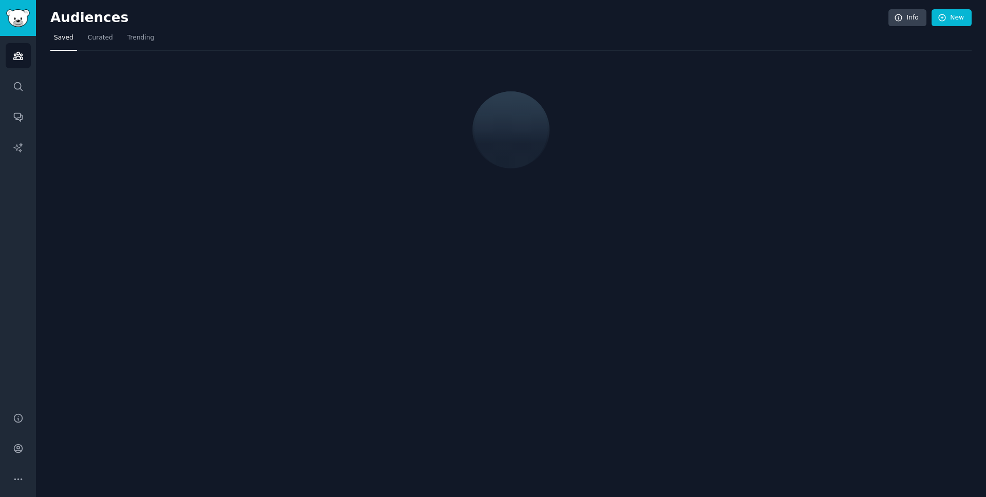  Describe the element at coordinates (908, 18) in the screenshot. I see `a: Info` at that location.